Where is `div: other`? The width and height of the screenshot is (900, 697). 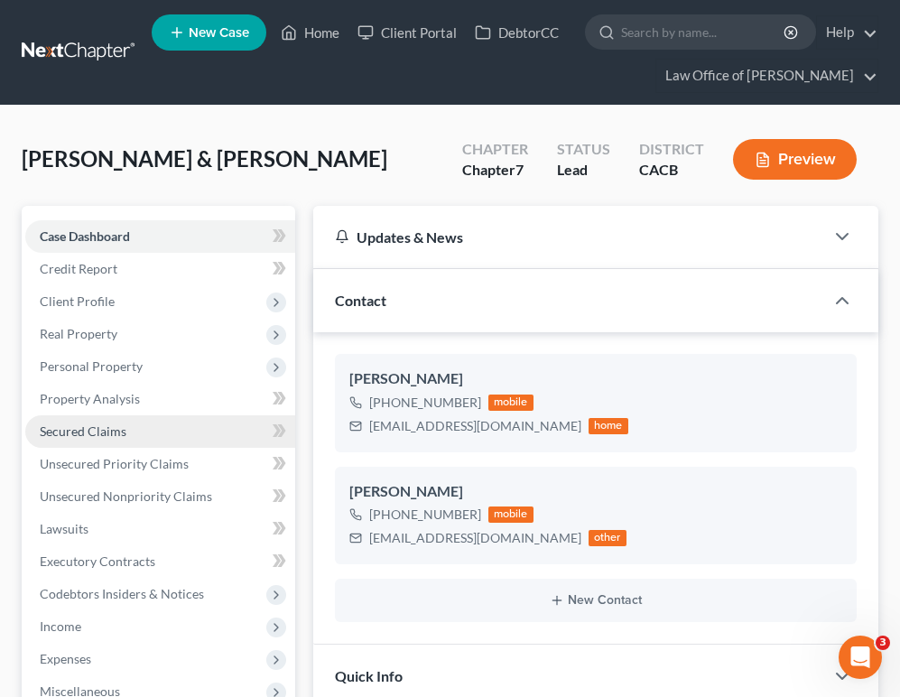 div: other is located at coordinates (608, 538).